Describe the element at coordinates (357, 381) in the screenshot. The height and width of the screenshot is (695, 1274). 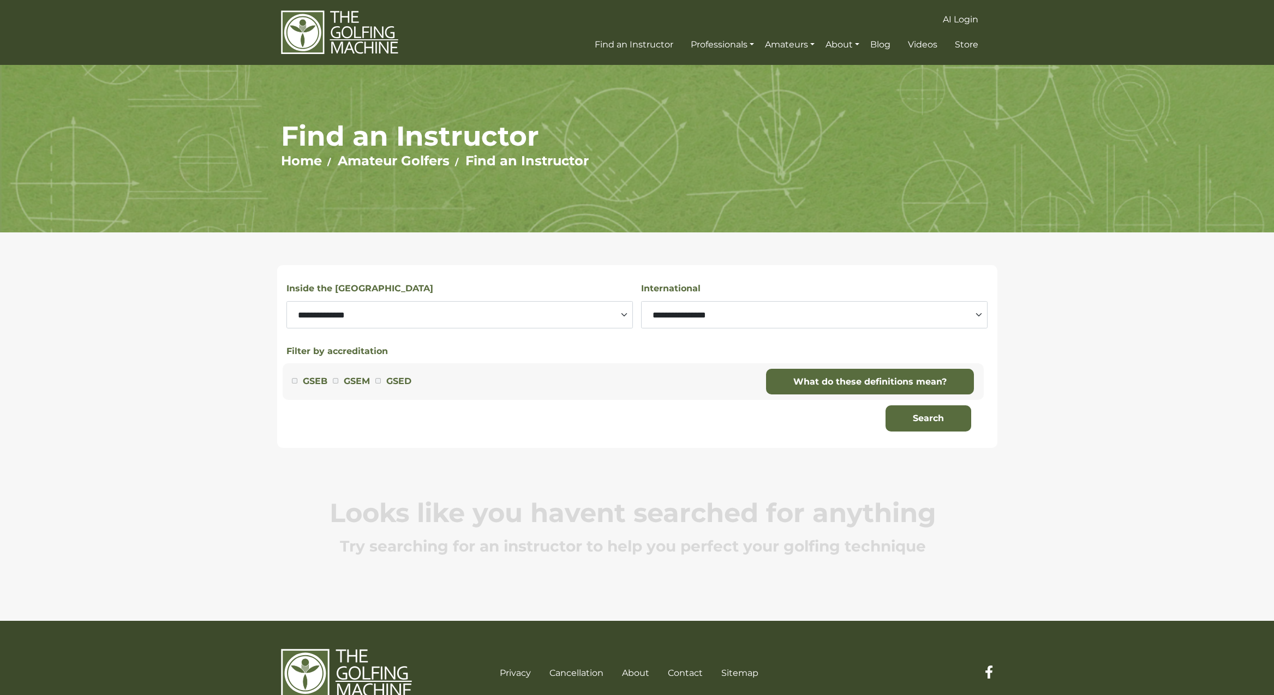
I see `label: GSEM` at that location.